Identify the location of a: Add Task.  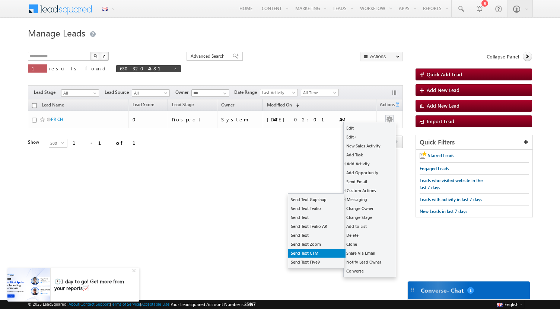
(370, 155).